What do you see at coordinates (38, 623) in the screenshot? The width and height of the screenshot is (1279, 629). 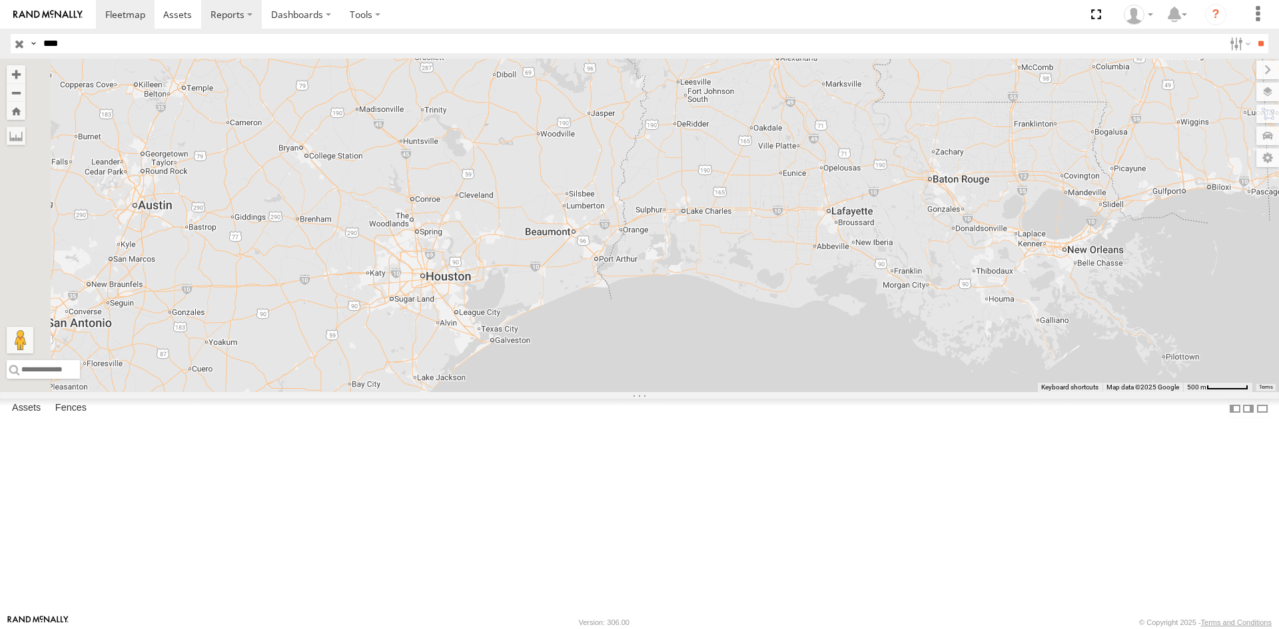 I see `a: Visit our Website` at bounding box center [38, 623].